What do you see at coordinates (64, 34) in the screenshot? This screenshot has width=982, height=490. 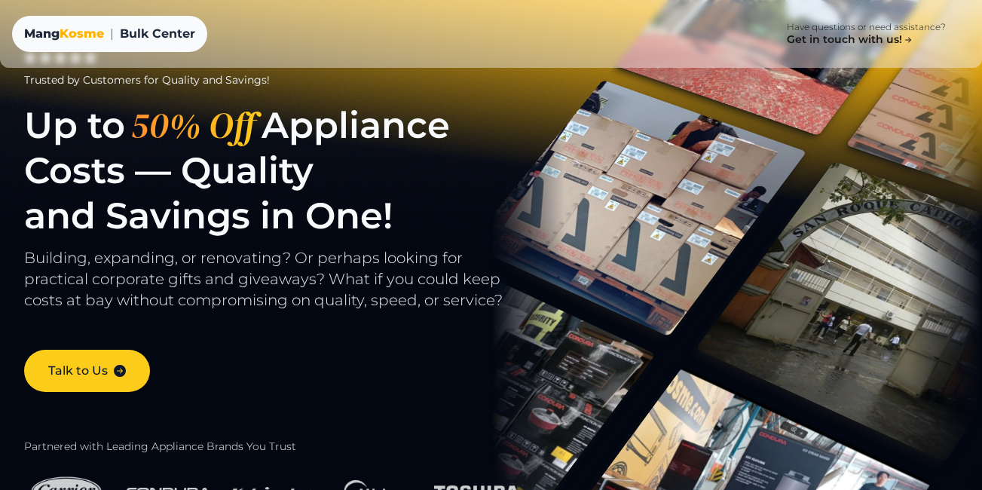 I see `a: MangKosme` at bounding box center [64, 34].